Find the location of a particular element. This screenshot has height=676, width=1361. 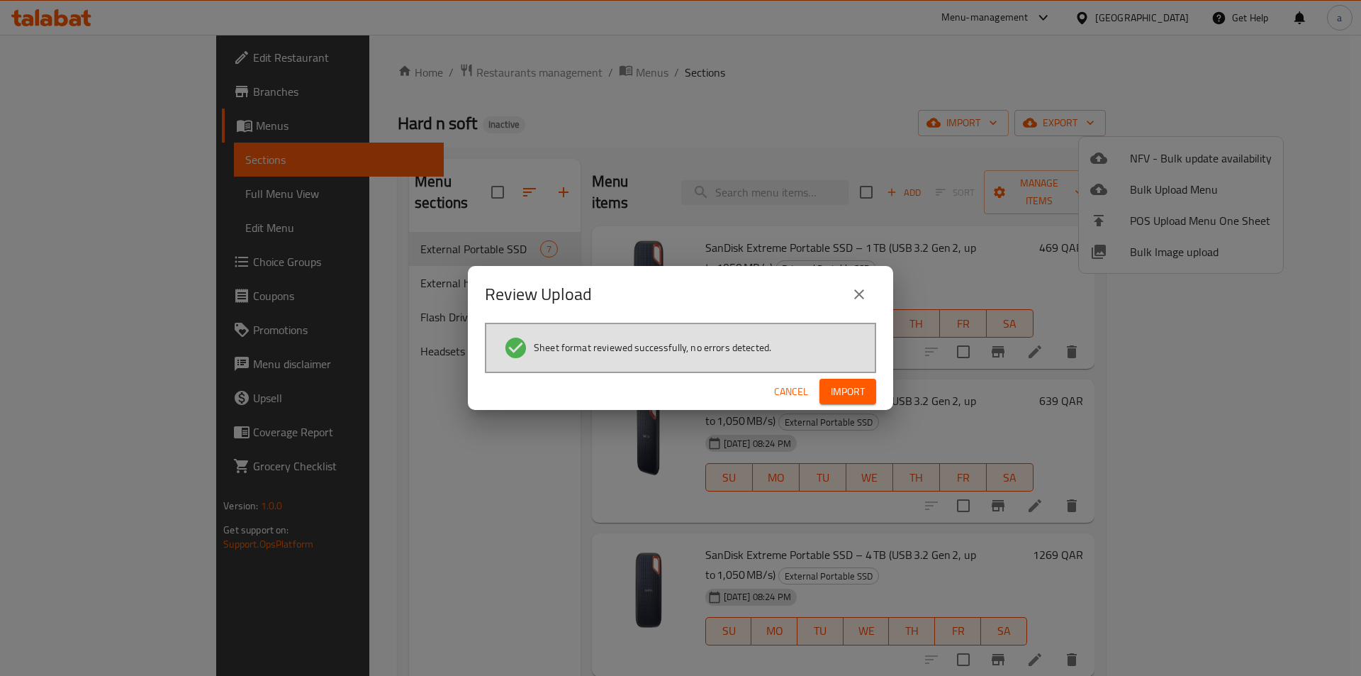

button: close is located at coordinates (859, 294).